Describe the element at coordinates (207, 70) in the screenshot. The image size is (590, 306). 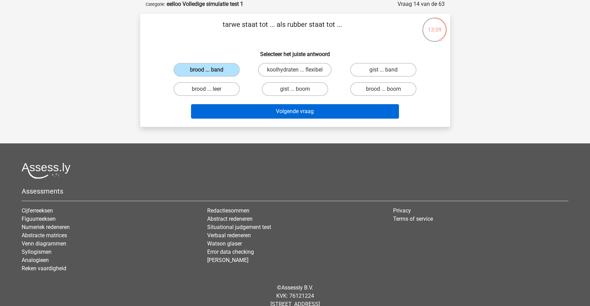
I see `label: brood ... band` at that location.